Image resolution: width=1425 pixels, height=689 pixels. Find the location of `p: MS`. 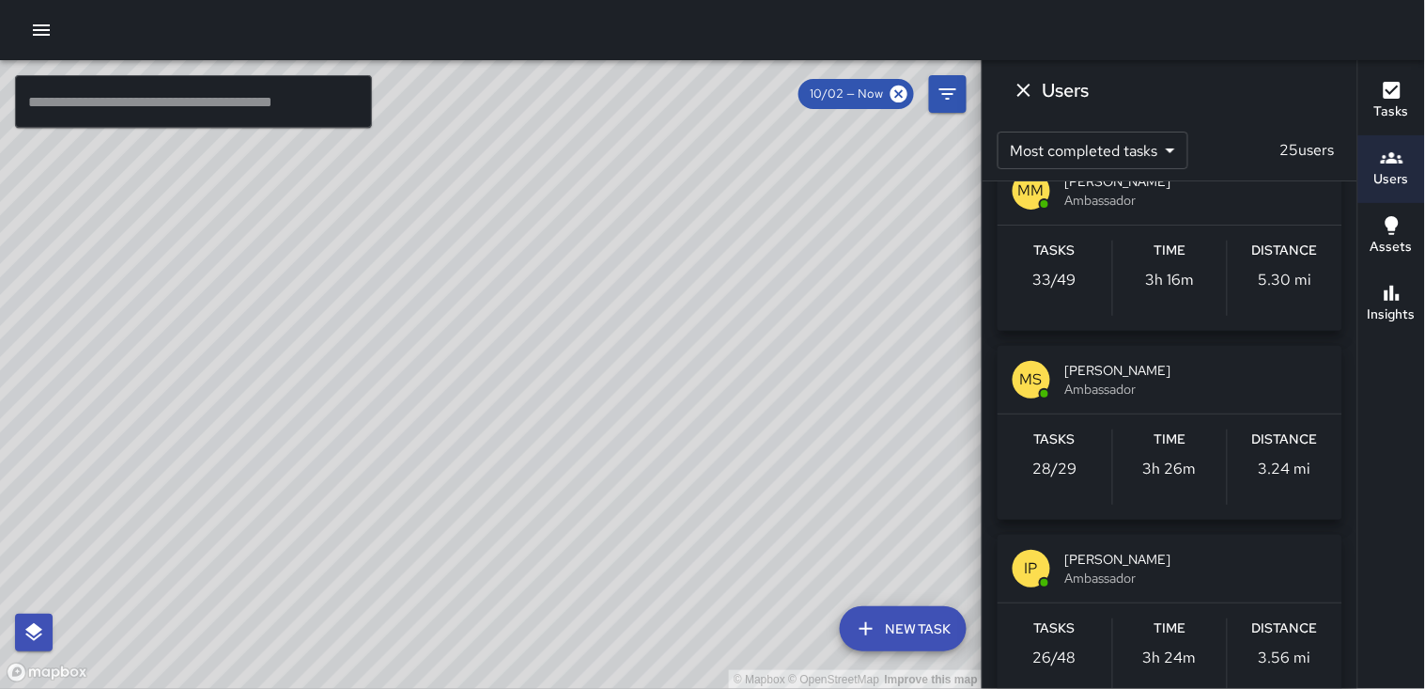

p: MS is located at coordinates (1032, 380).